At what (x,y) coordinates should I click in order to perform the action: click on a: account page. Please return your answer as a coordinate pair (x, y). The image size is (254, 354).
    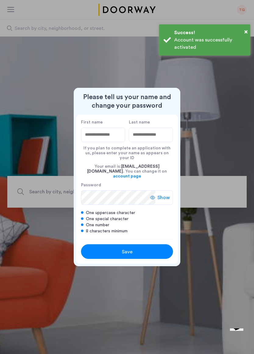
    Looking at the image, I should click on (127, 176).